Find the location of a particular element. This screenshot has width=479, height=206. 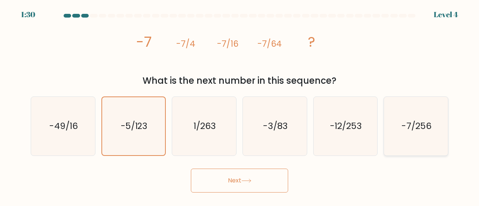

text: -5/123 is located at coordinates (134, 126).